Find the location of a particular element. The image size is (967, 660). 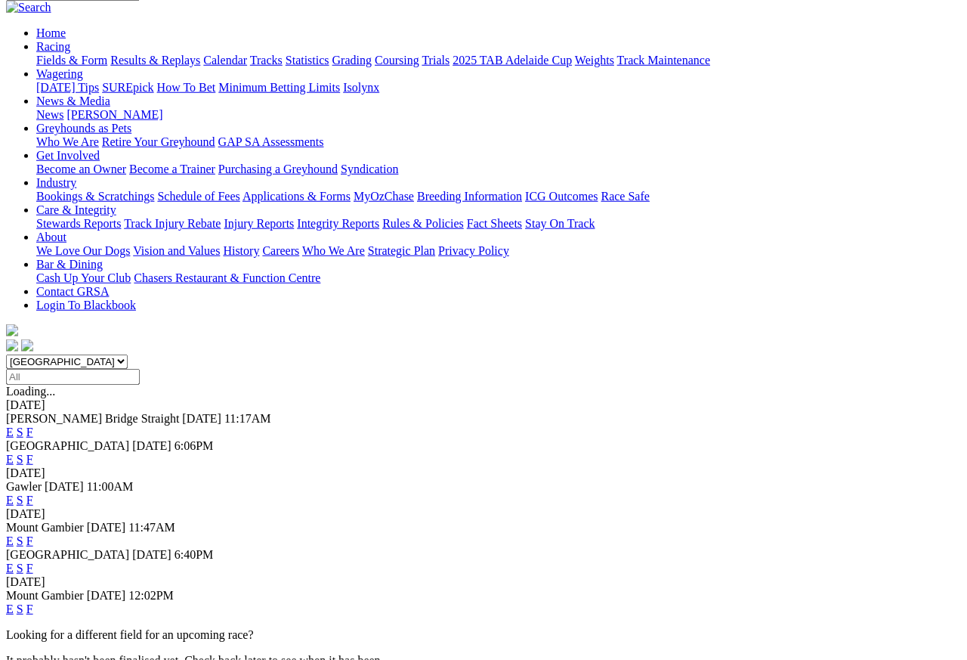

a: Industry is located at coordinates (56, 182).